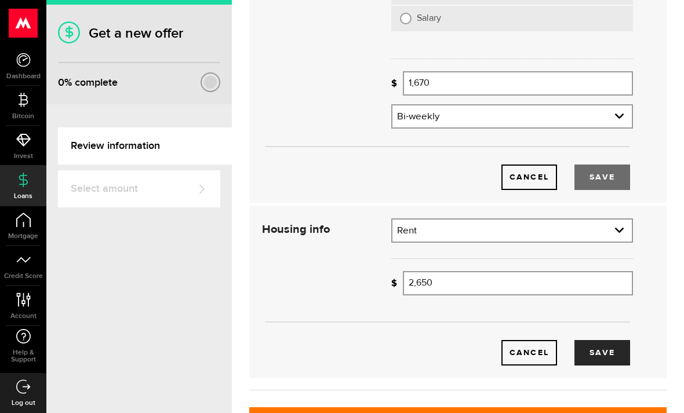  I want to click on a: Select amount, so click(139, 189).